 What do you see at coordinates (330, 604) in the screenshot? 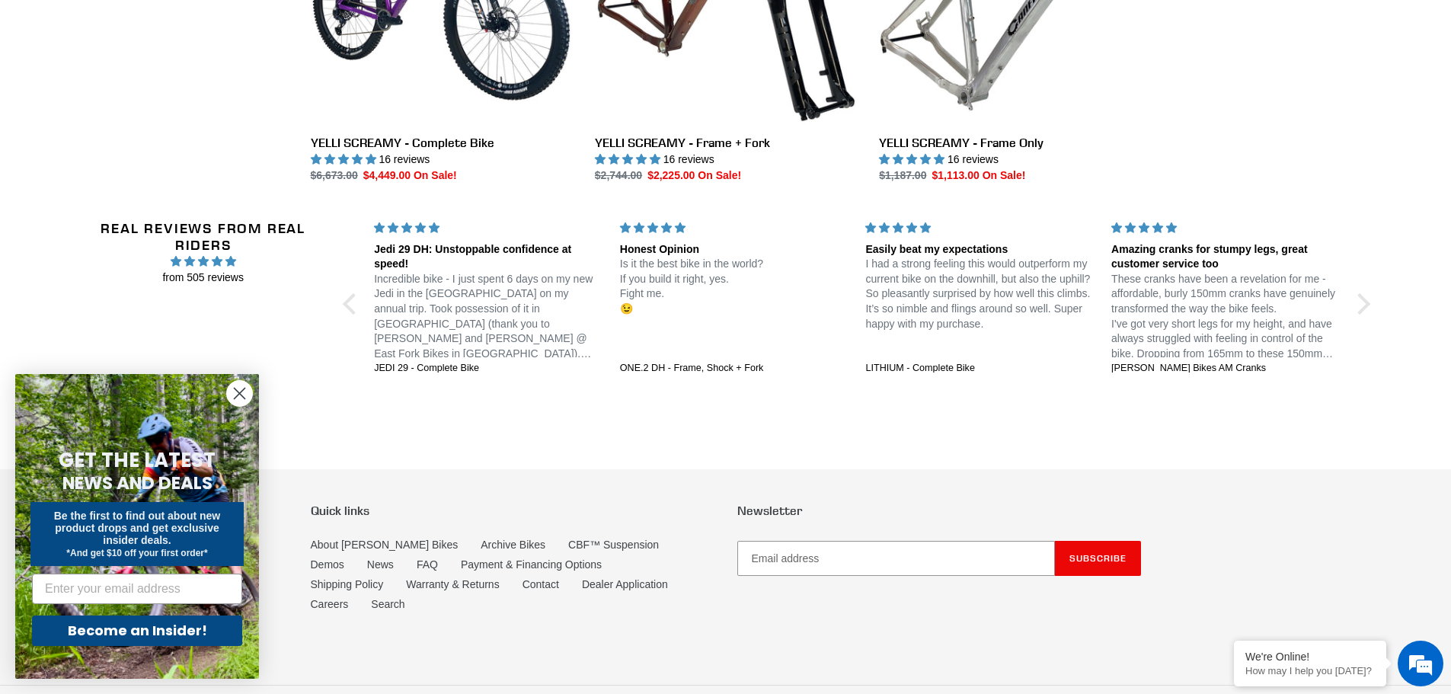
I see `a: Careers` at bounding box center [330, 604].